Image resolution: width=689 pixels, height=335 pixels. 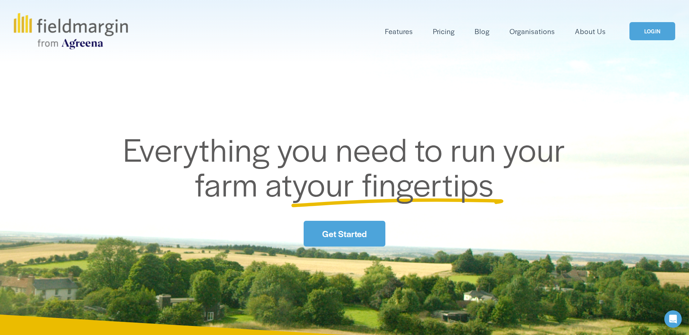 What do you see at coordinates (348, 166) in the screenshot?
I see `span: Everything you need to run your farm at` at bounding box center [348, 166].